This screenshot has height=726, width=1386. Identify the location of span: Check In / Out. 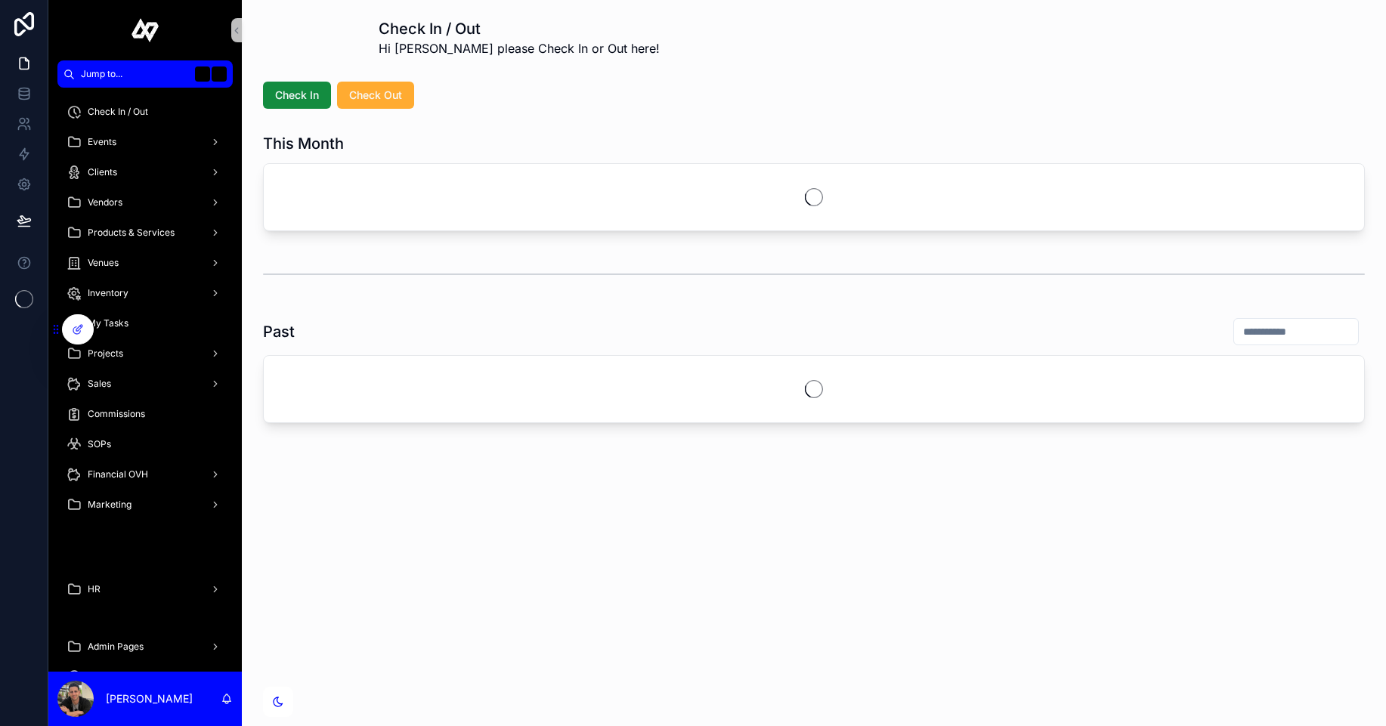
(118, 112).